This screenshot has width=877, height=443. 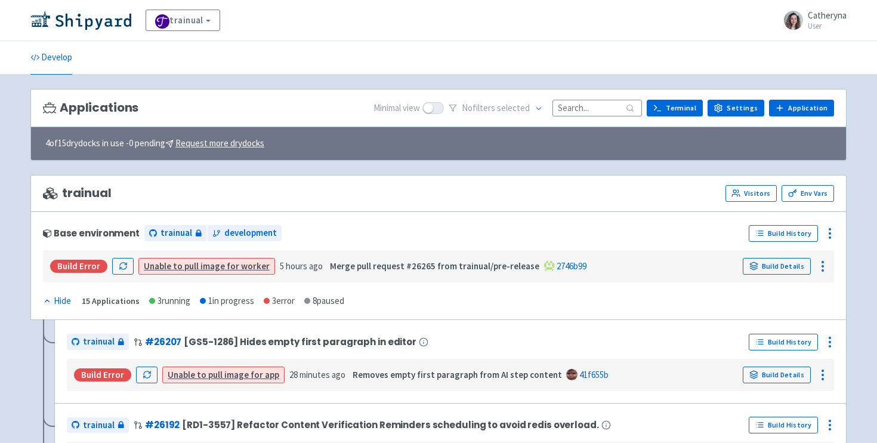 I want to click on button: Hide, so click(x=57, y=301).